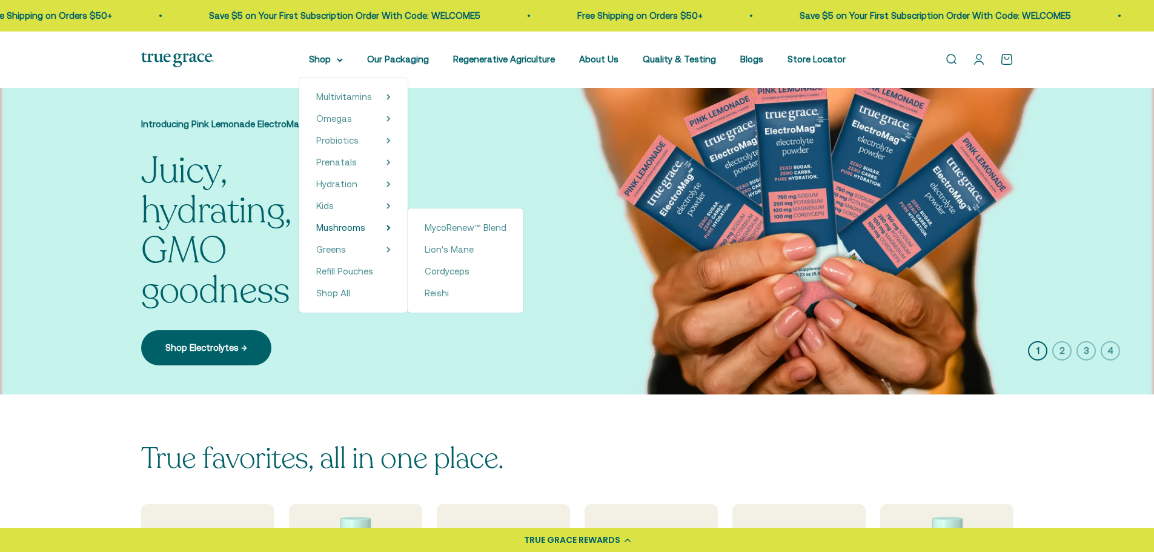 The image size is (1154, 552). I want to click on a: Quality & Testing, so click(679, 59).